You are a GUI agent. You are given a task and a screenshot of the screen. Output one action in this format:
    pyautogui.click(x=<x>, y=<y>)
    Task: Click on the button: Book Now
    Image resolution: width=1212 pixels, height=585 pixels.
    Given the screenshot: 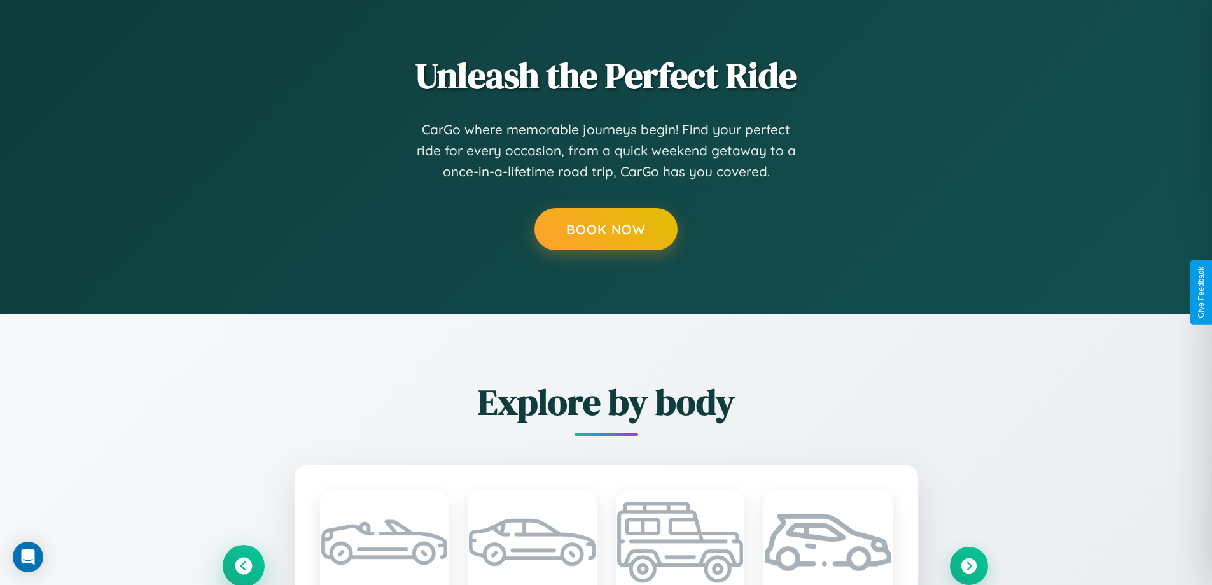 What is the action you would take?
    pyautogui.click(x=606, y=229)
    